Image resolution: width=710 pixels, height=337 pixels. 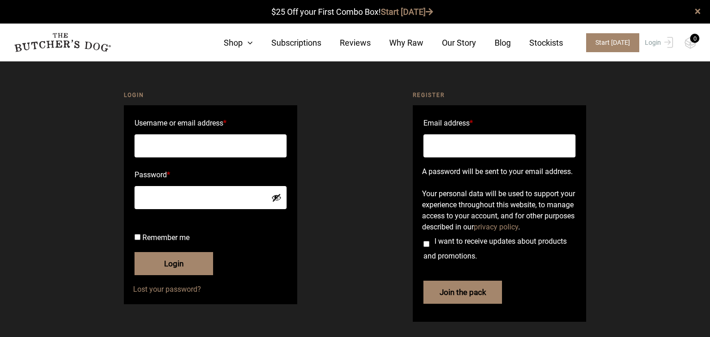 What do you see at coordinates (462, 292) in the screenshot?
I see `button: Join the pack` at bounding box center [462, 292].